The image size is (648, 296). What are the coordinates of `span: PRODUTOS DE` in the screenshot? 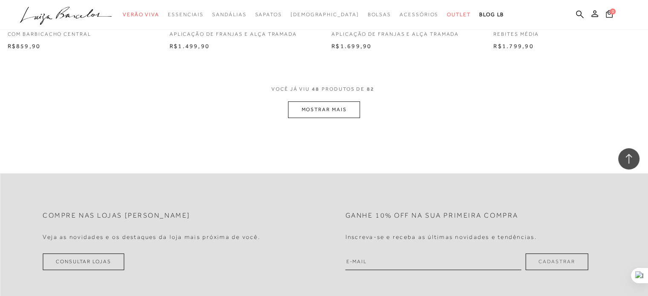 It's located at (343, 89).